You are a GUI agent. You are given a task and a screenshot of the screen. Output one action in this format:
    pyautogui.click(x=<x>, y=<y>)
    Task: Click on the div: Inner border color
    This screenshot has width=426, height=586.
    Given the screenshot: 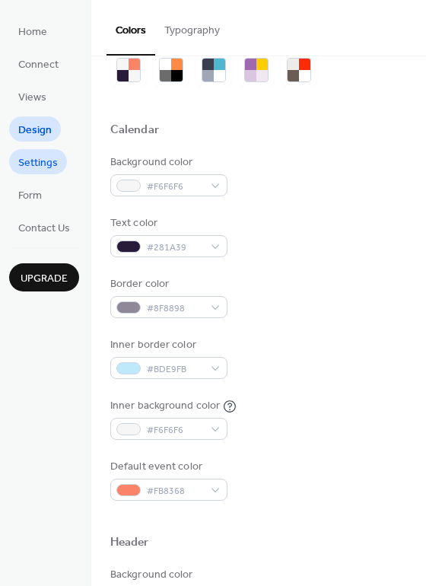 What is the action you would take?
    pyautogui.click(x=167, y=345)
    